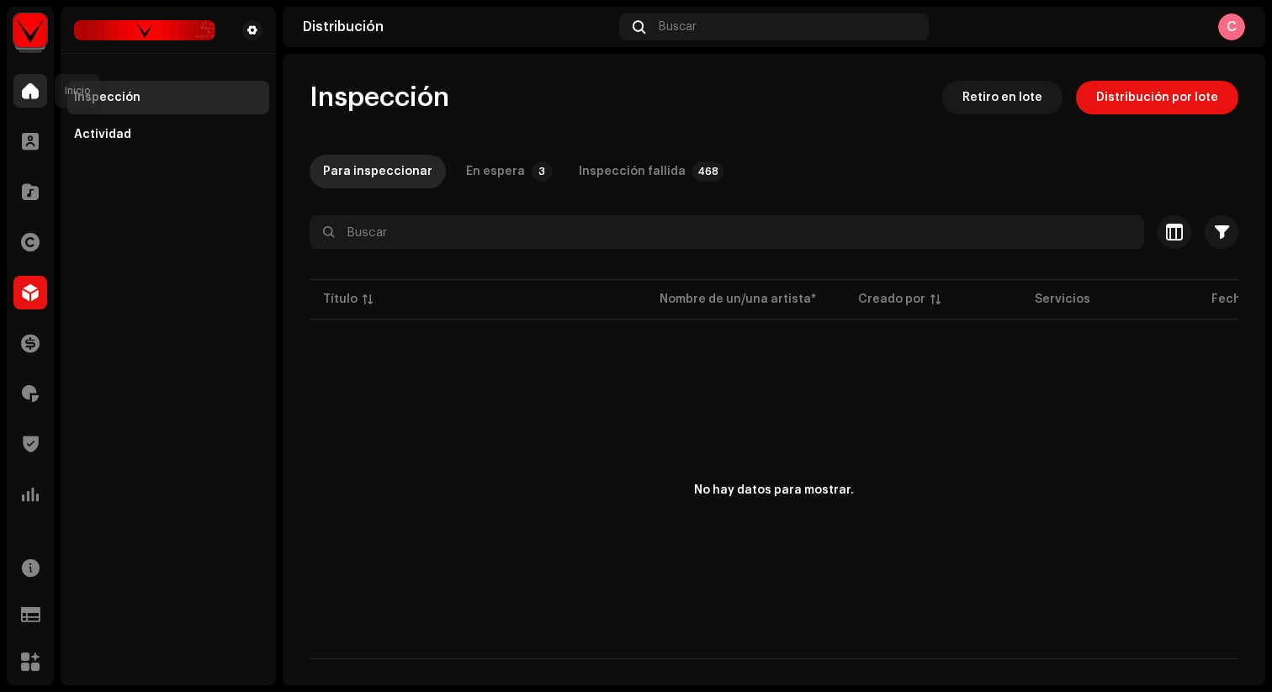 The image size is (1272, 692). I want to click on div: Inspección, so click(107, 98).